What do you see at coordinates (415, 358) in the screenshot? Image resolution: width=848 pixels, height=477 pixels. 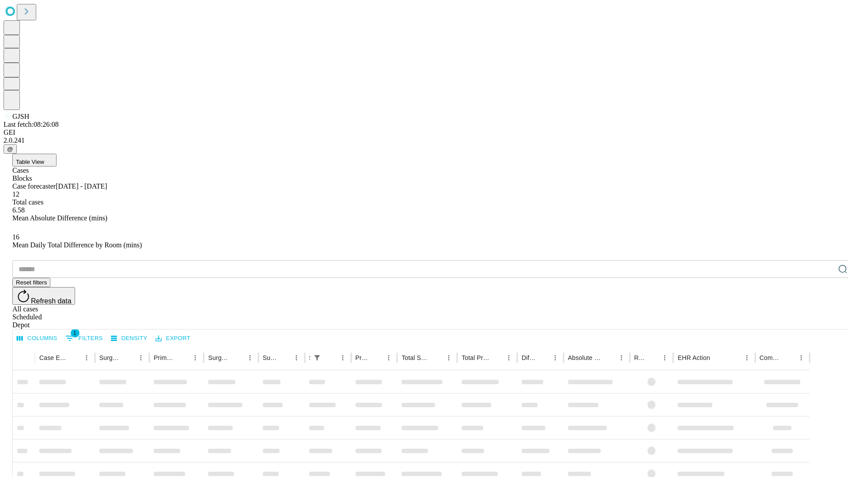 I see `div: Total Scheduled Duration` at bounding box center [415, 358].